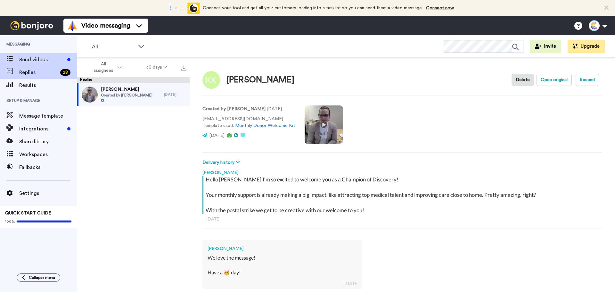 Image resolution: width=615 pixels, height=292 pixels. Describe the element at coordinates (133, 80) in the screenshot. I see `div: Replies` at that location.